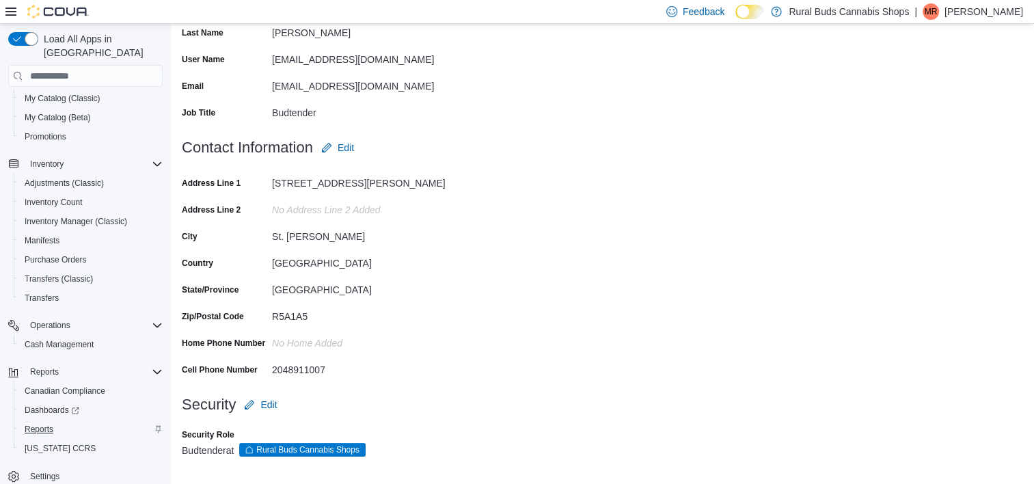 This screenshot has height=484, width=1034. Describe the element at coordinates (46, 164) in the screenshot. I see `span: Inventory` at that location.